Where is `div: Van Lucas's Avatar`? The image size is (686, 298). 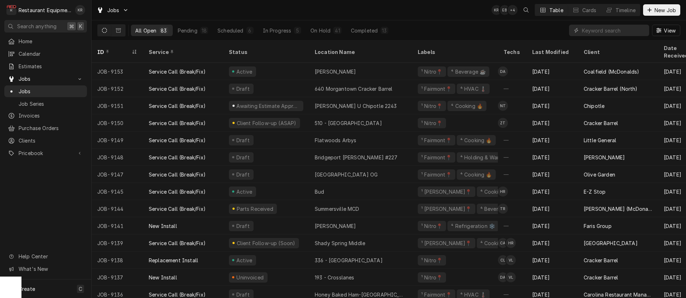 div: Van Lucas's Avatar is located at coordinates (511, 278).